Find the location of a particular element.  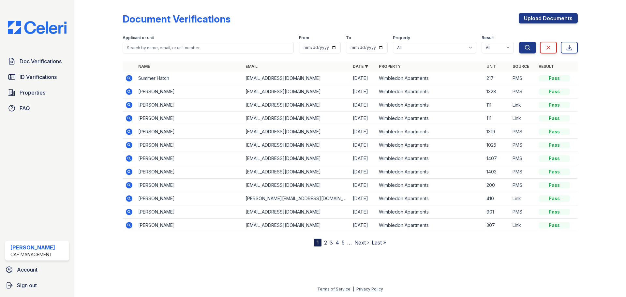

a: Privacy Policy is located at coordinates (370, 289).